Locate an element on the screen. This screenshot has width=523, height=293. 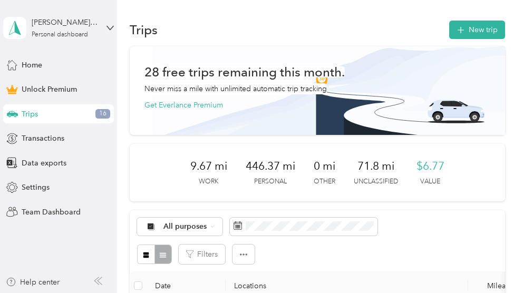
button: New trip is located at coordinates (477, 30).